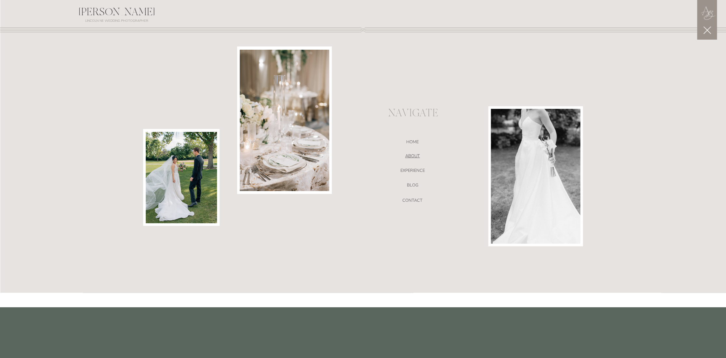 The image size is (726, 358). I want to click on nav: BLOG, so click(412, 186).